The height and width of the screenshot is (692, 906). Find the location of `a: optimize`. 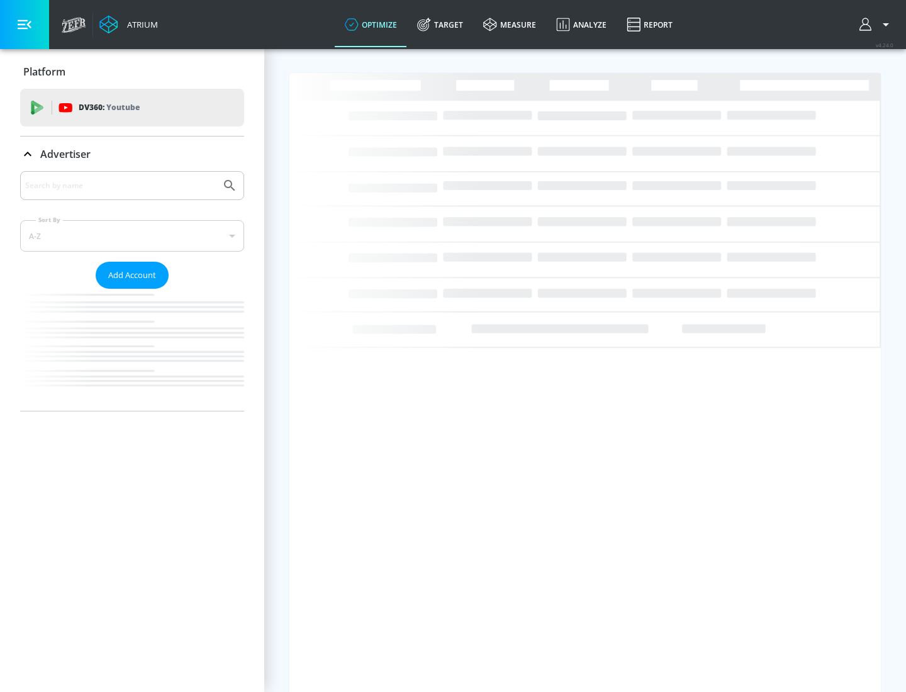

a: optimize is located at coordinates (370, 25).